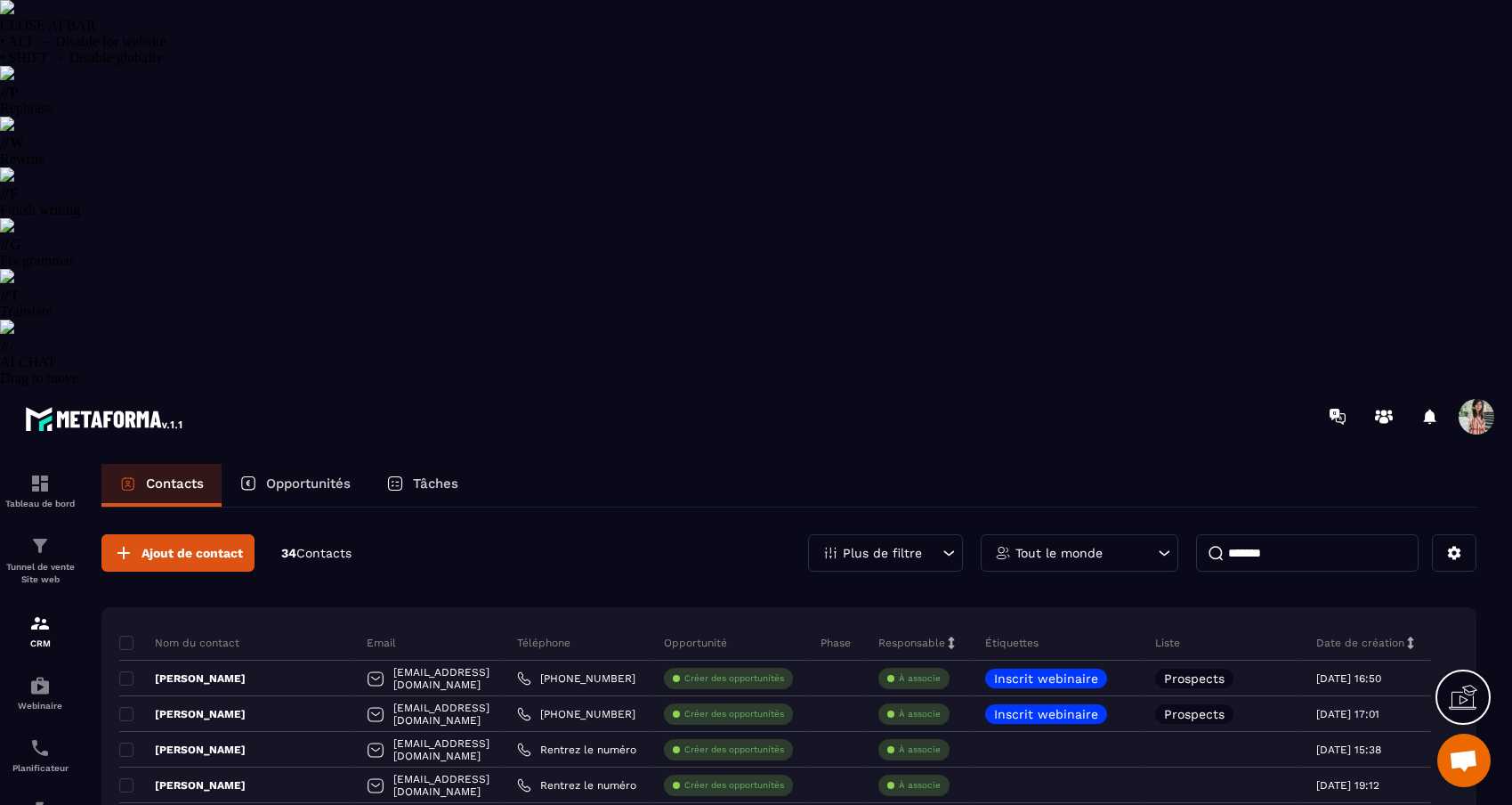 This screenshot has width=1512, height=805. What do you see at coordinates (40, 490) in the screenshot?
I see `a: formationformationTableau de bord` at bounding box center [40, 490].